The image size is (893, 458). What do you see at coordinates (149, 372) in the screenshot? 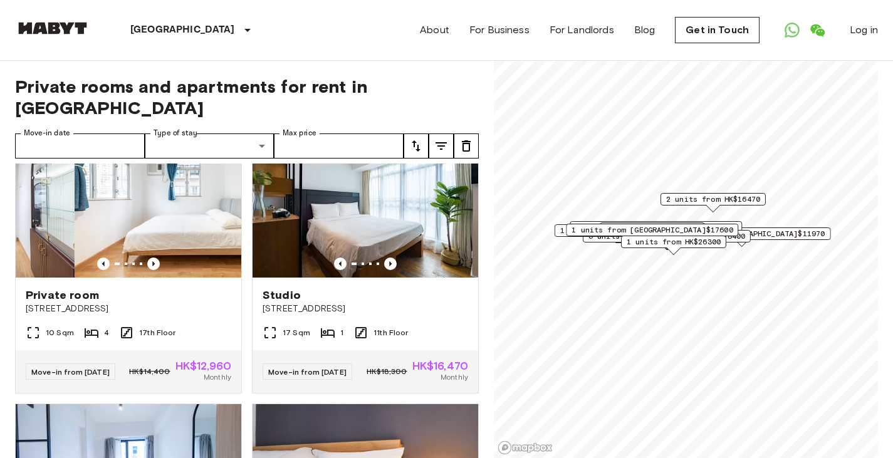
I see `span: HK$14,400` at bounding box center [149, 372].